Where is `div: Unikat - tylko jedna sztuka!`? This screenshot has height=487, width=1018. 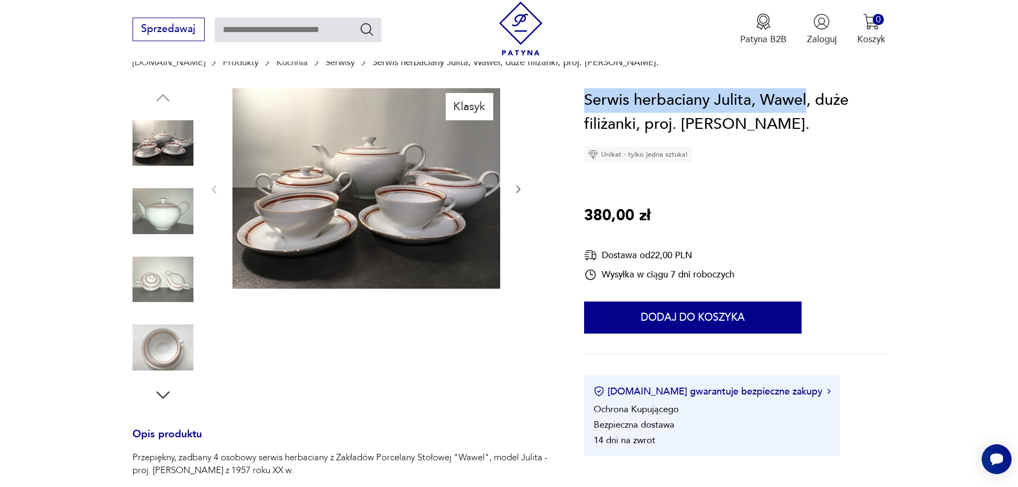 div: Unikat - tylko jedna sztuka! is located at coordinates (638, 154).